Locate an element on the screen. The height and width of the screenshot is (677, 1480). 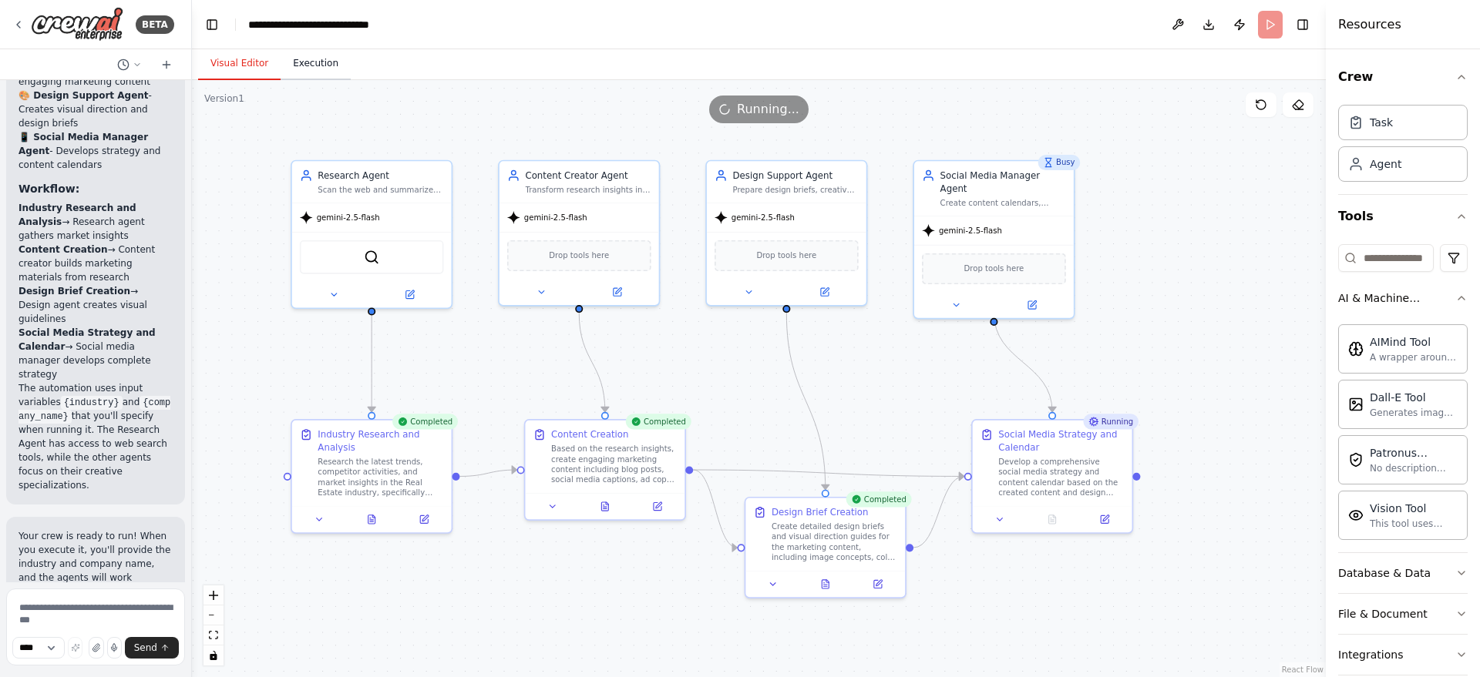
strong: Social Media Strategy and Calendar is located at coordinates (87, 340).